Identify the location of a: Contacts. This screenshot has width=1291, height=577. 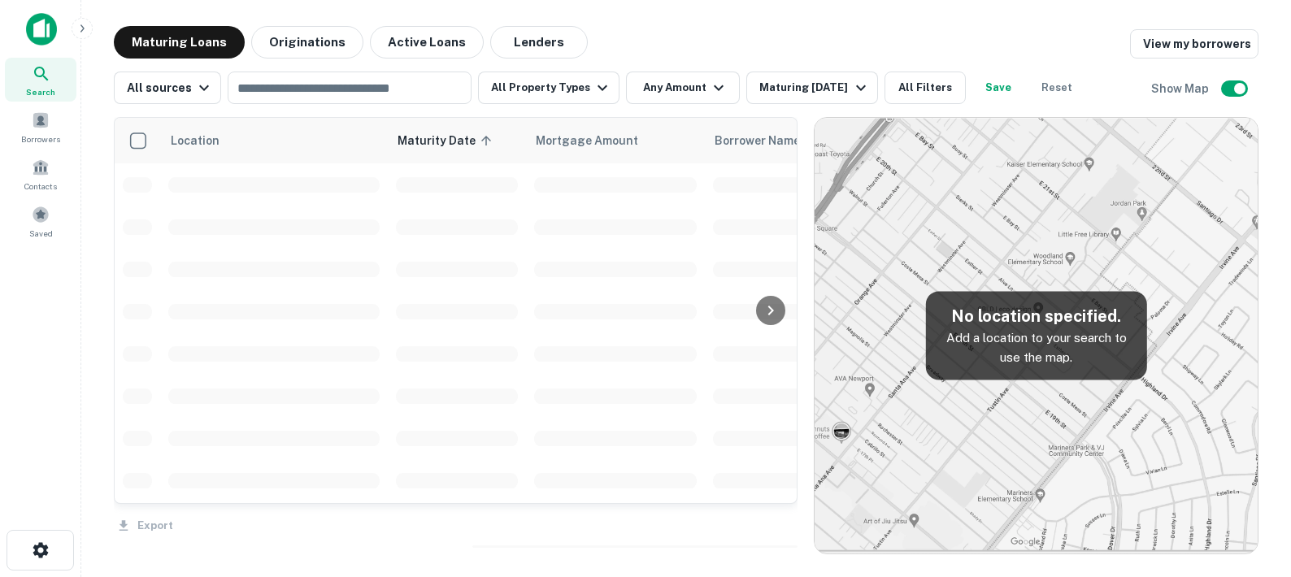
(41, 174).